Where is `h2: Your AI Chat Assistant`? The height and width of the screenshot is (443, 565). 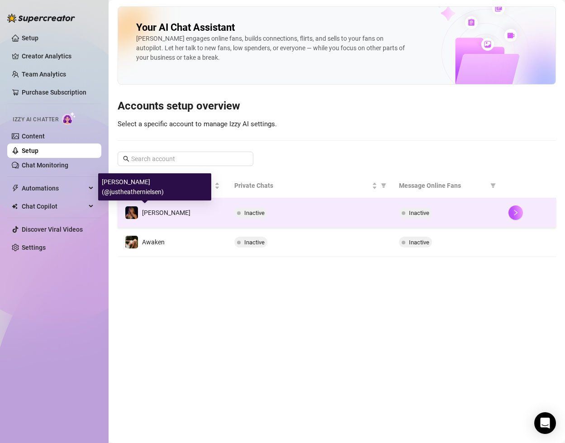 h2: Your AI Chat Assistant is located at coordinates (185, 28).